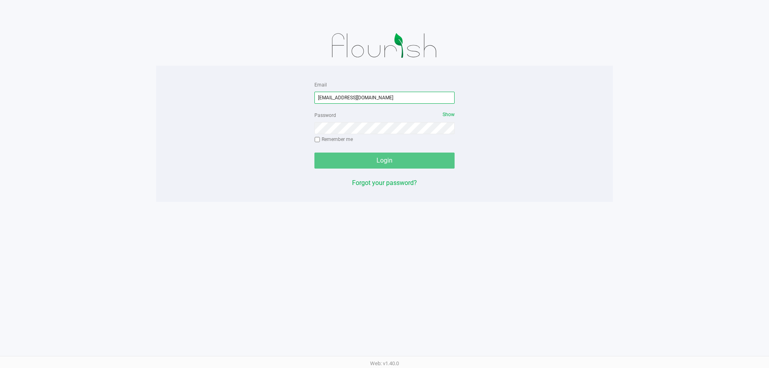 This screenshot has width=769, height=368. I want to click on input: Remember me, so click(317, 140).